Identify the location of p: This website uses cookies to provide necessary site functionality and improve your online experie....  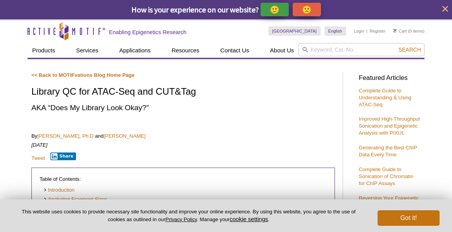
(188, 215).